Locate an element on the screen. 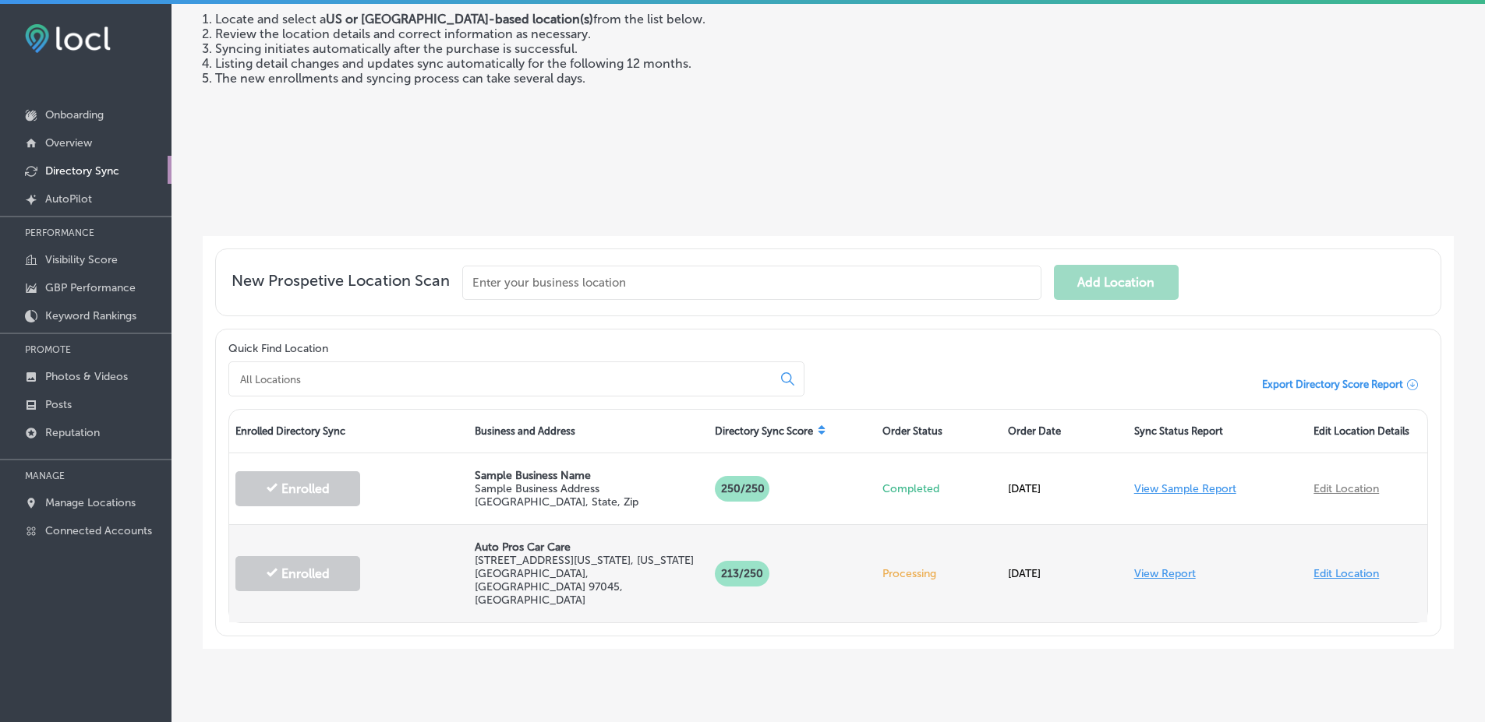  a: View Report is located at coordinates (1164, 574).